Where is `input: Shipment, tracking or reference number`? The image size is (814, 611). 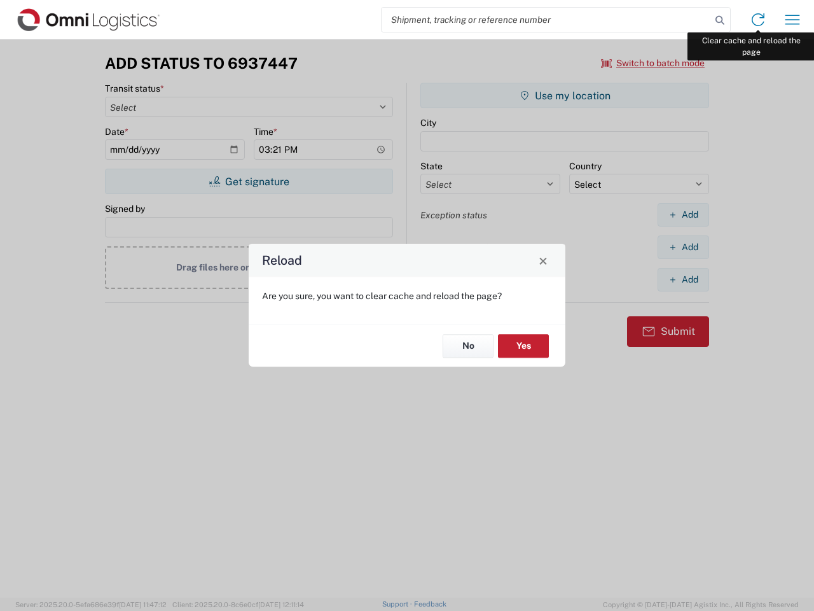
input: Shipment, tracking or reference number is located at coordinates (546, 20).